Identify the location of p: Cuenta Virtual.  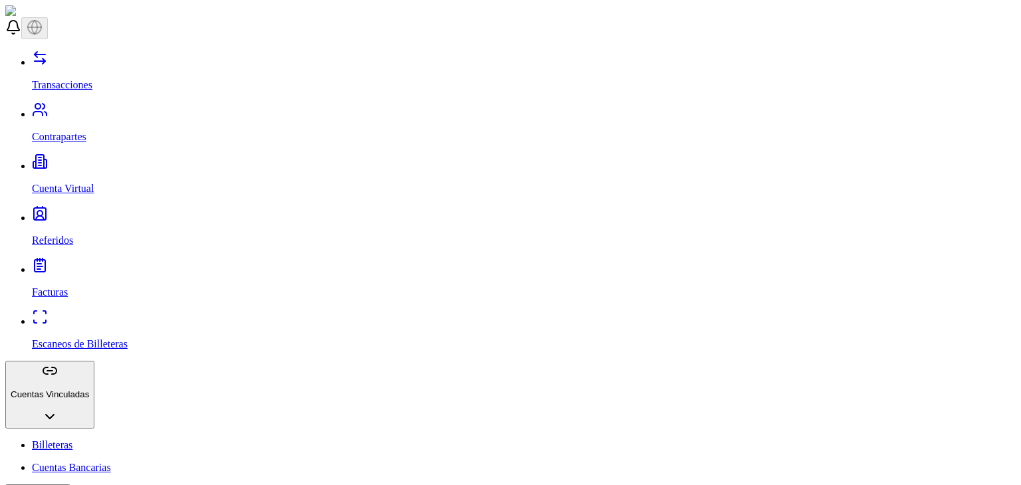
(524, 189).